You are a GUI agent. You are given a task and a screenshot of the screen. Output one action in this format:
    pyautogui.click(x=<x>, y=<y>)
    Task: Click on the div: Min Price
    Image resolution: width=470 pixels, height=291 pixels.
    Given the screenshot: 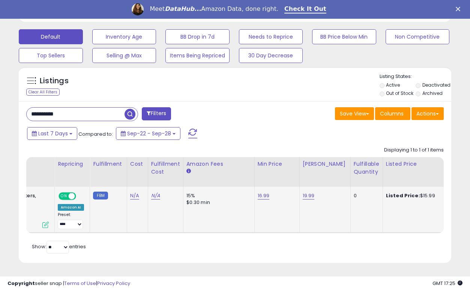 What is the action you would take?
    pyautogui.click(x=277, y=164)
    